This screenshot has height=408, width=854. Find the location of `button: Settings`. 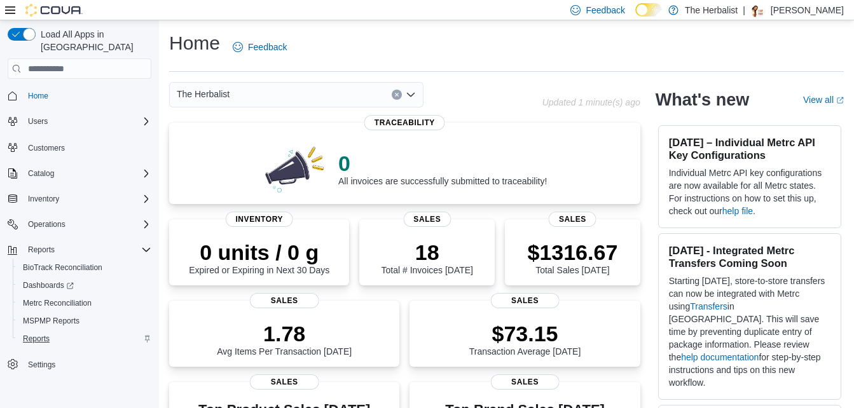

button: Settings is located at coordinates (79, 364).